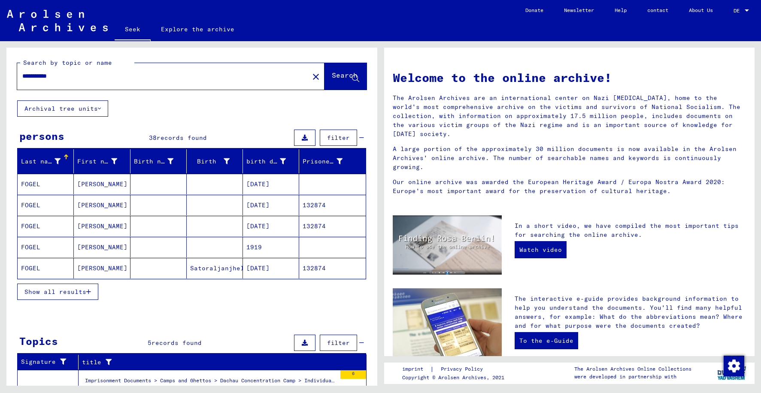  I want to click on font: Show all results, so click(55, 292).